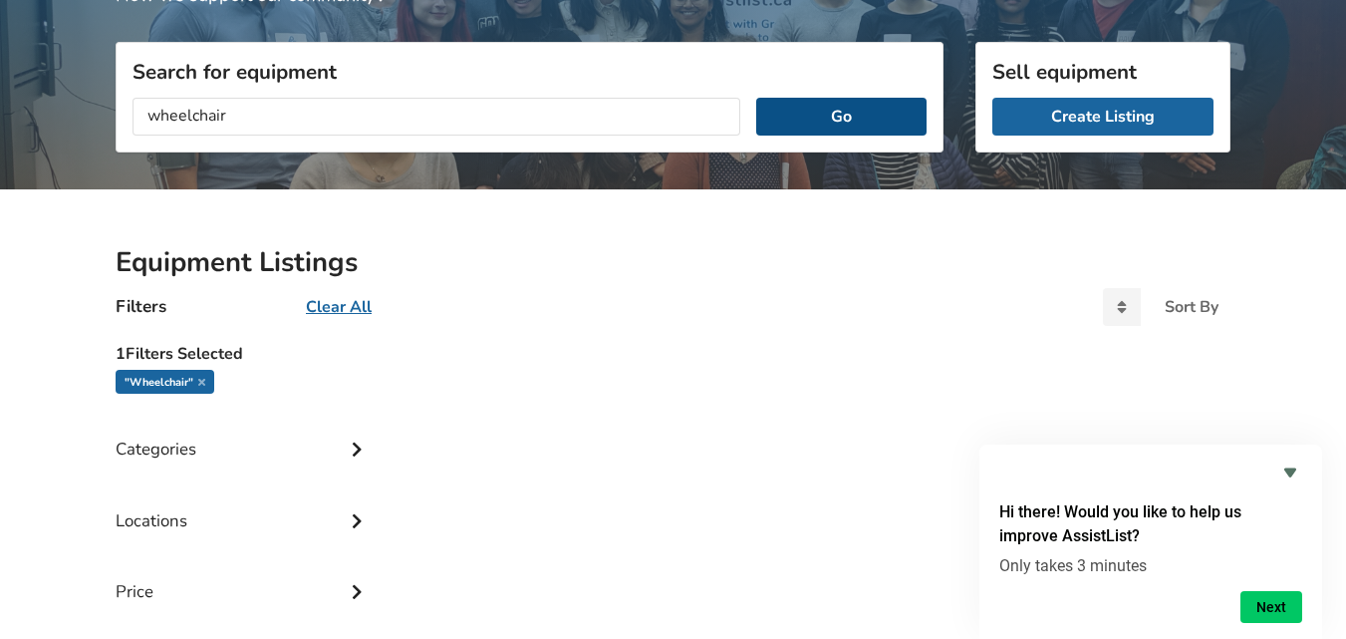  What do you see at coordinates (1151, 524) in the screenshot?
I see `h2: Hi there! Would you like to help us improve AssistList?` at bounding box center [1151, 524].